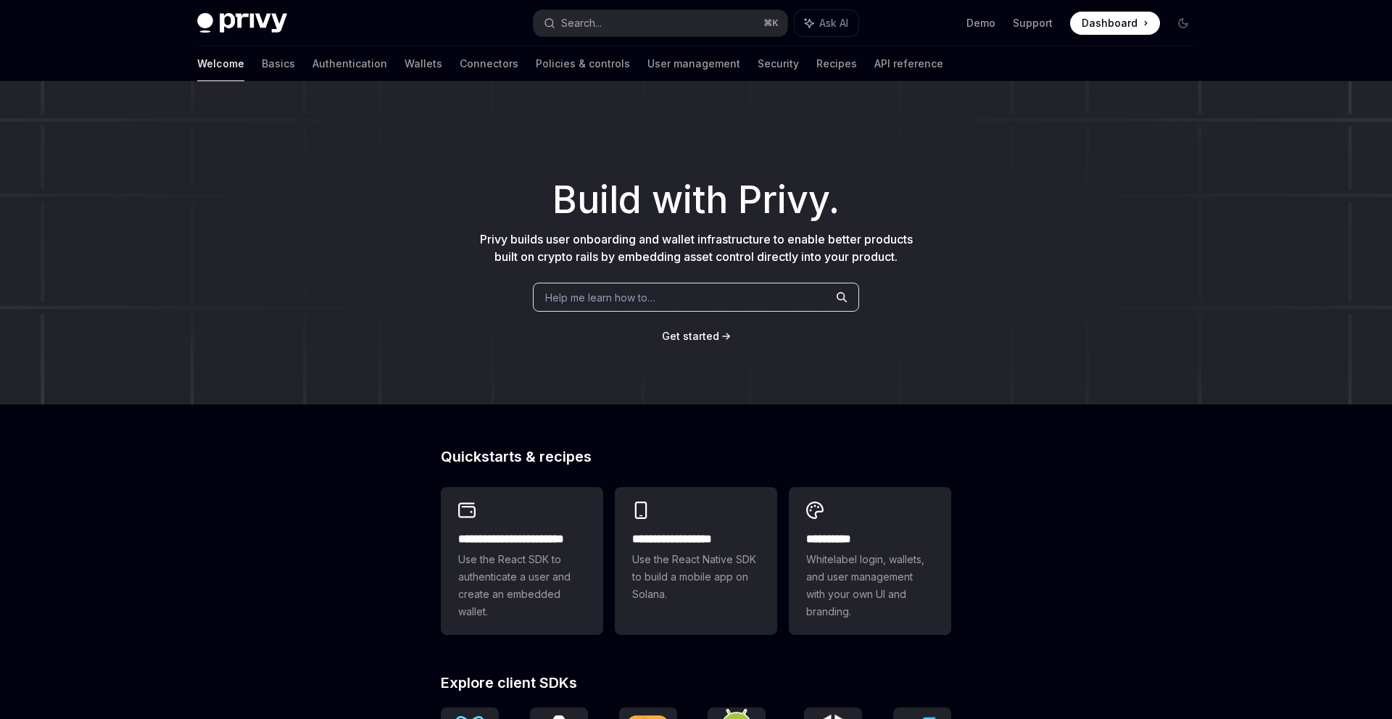  I want to click on span: Dashboard, so click(1109, 23).